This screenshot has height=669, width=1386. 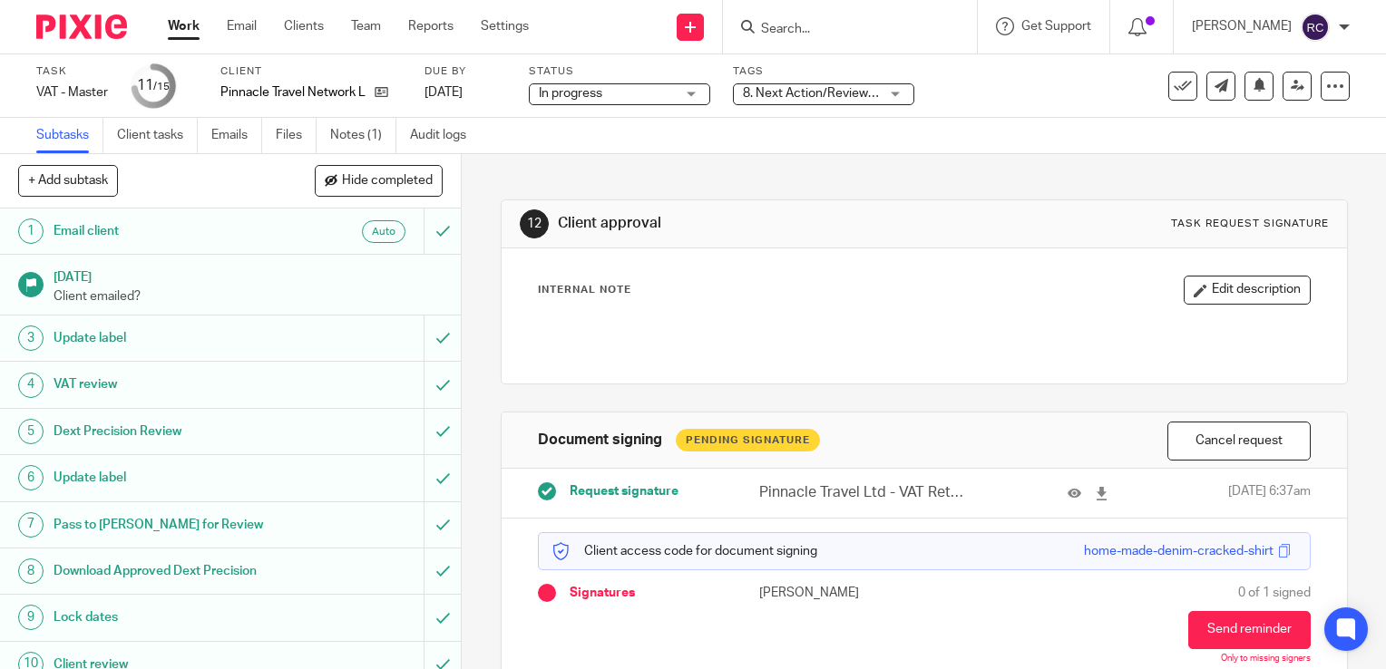 I want to click on button: + Add subtask, so click(x=68, y=180).